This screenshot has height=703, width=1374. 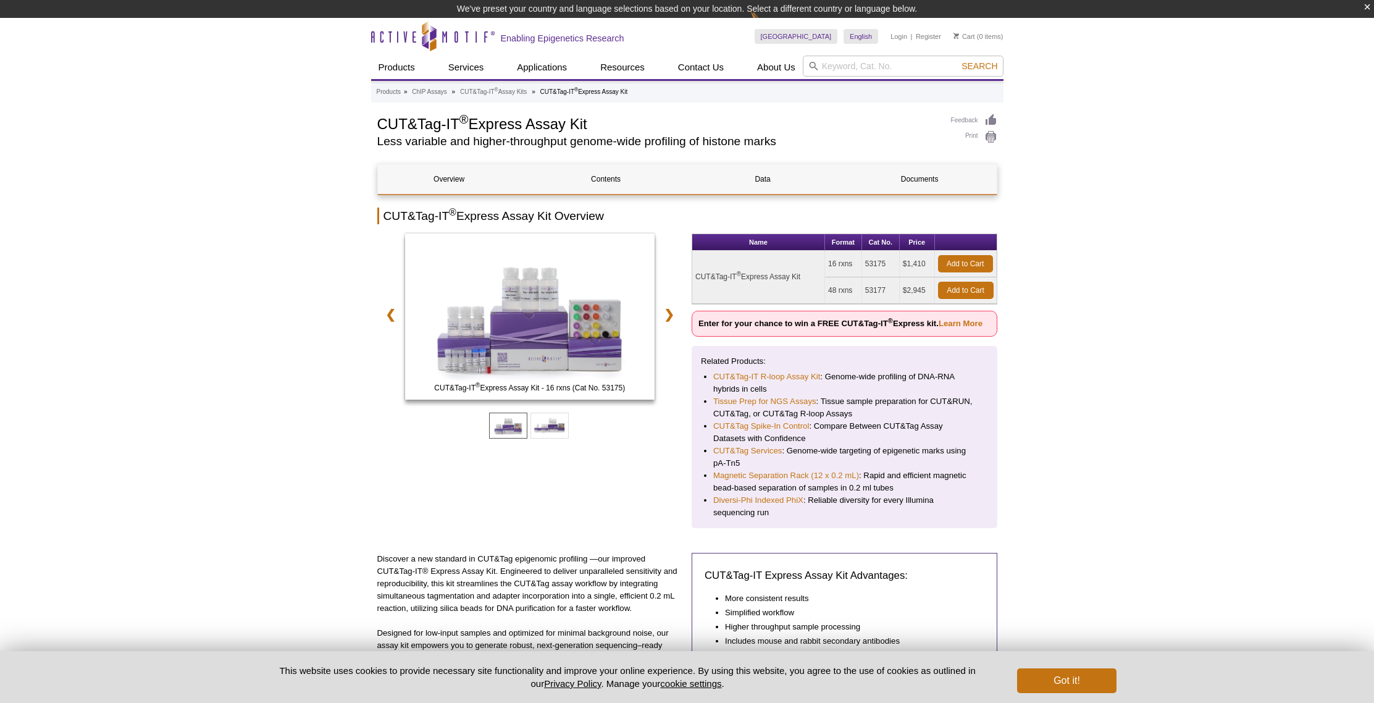 I want to click on p: Discover a new standard in CUT&Tag epigenomic profiling —our improved CUT&Tag-IT® Express Assay K..., so click(x=530, y=584).